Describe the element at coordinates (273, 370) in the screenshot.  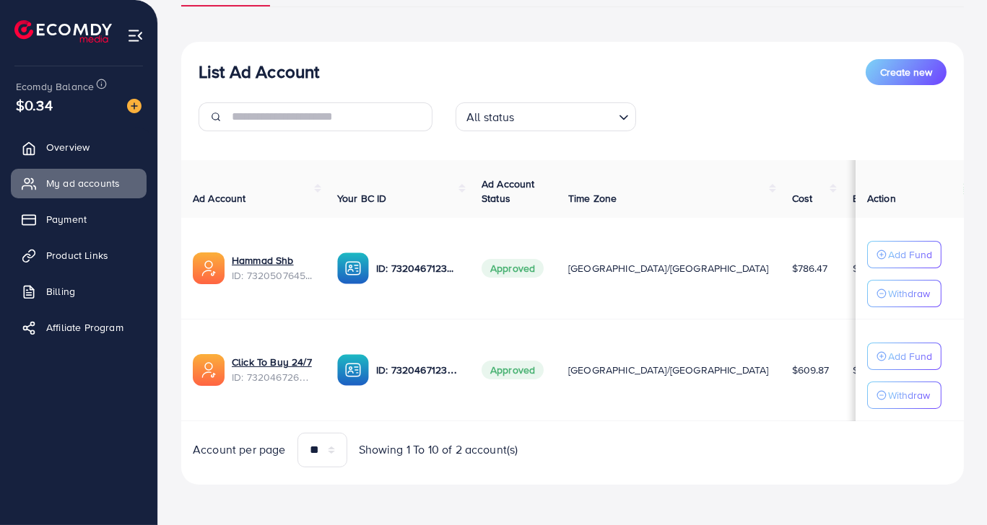
I see `div: <span class='underline'>Click To Buy 24/7</span></br>7320467267140190209` at that location.